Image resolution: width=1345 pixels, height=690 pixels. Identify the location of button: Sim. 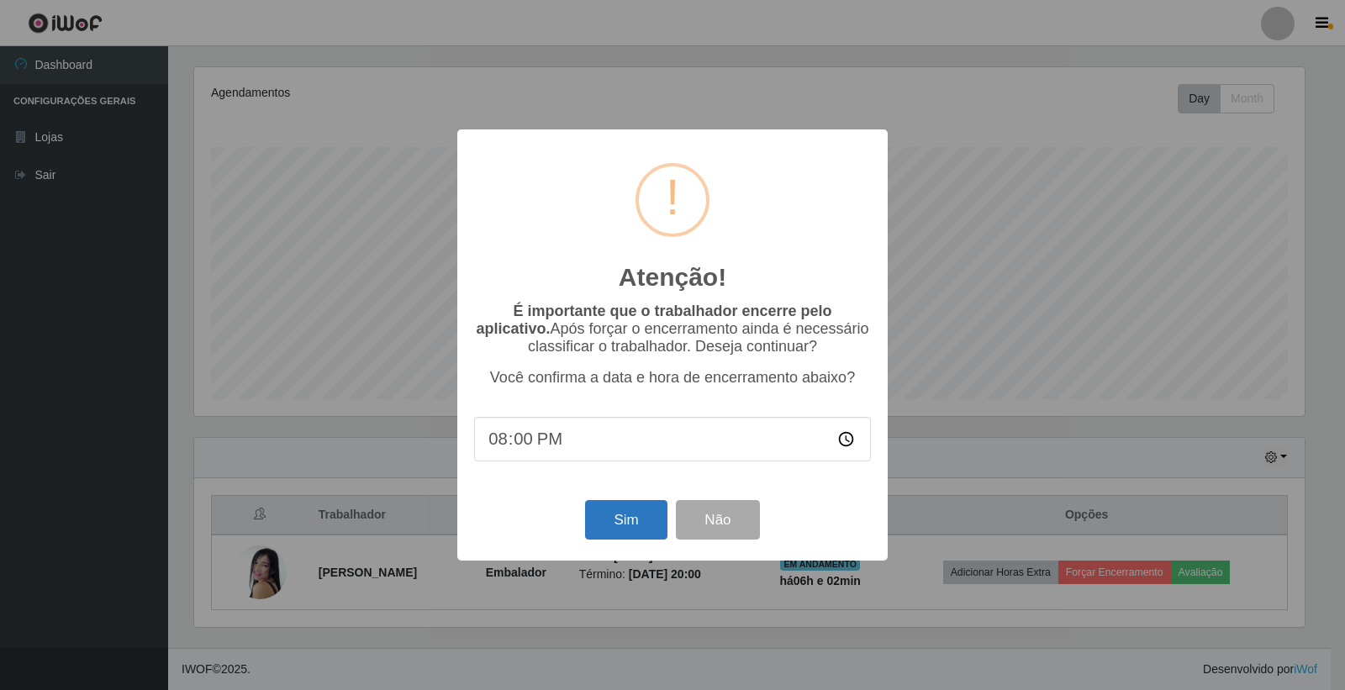
(625, 519).